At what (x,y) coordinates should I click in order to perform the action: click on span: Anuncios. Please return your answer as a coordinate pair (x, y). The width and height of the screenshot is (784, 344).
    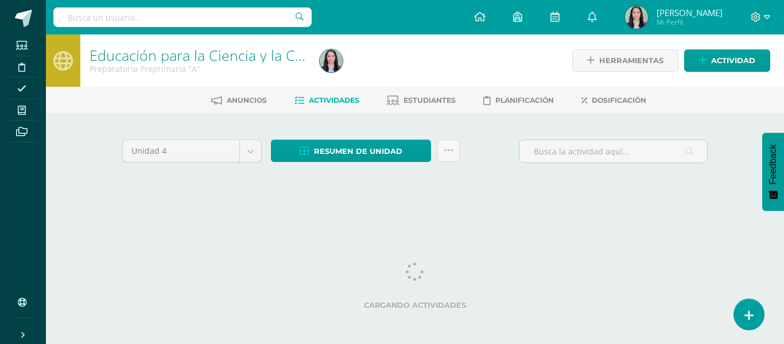
    Looking at the image, I should click on (247, 100).